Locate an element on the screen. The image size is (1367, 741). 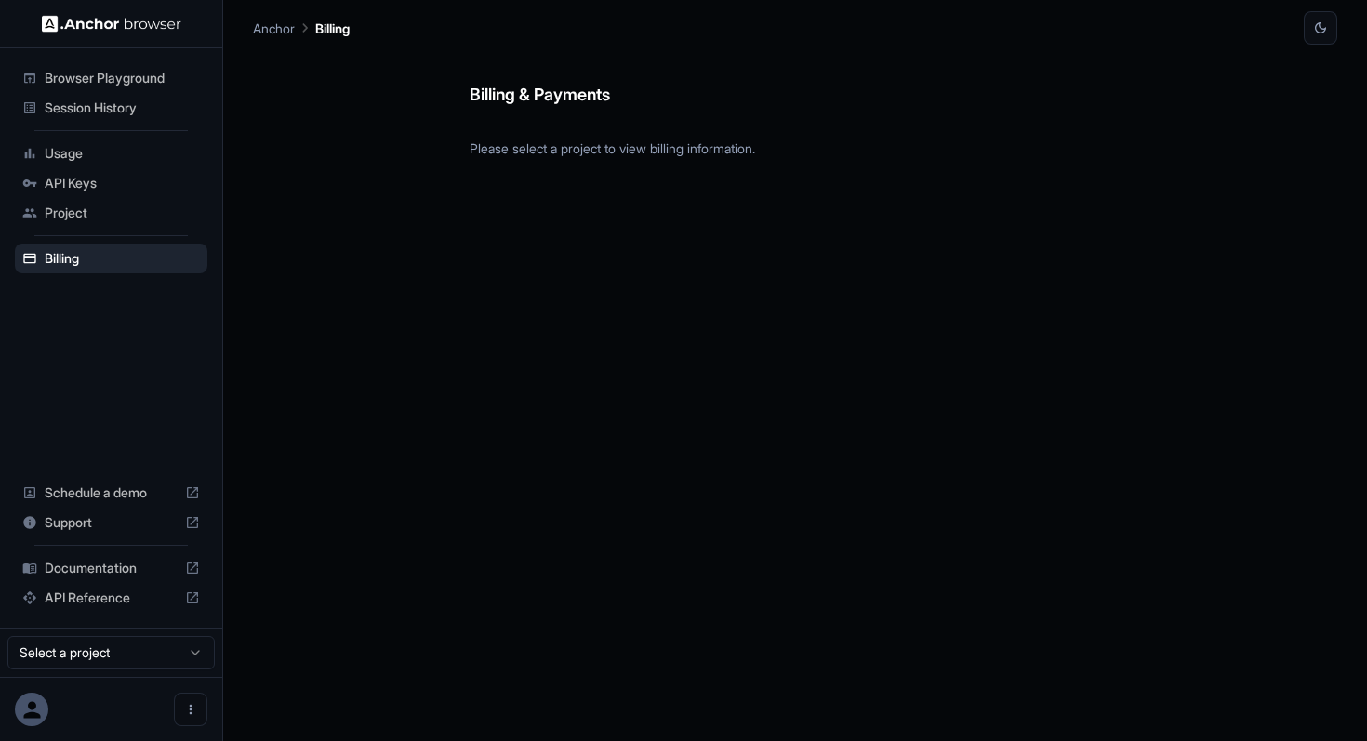
div: Browser Playground is located at coordinates (111, 78).